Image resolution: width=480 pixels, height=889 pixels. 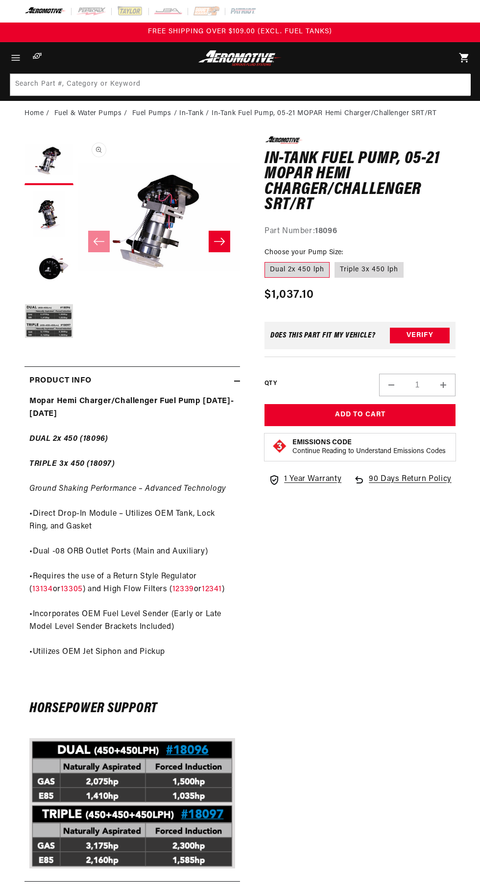 I want to click on a: Fuel & Water Pumps, so click(x=88, y=114).